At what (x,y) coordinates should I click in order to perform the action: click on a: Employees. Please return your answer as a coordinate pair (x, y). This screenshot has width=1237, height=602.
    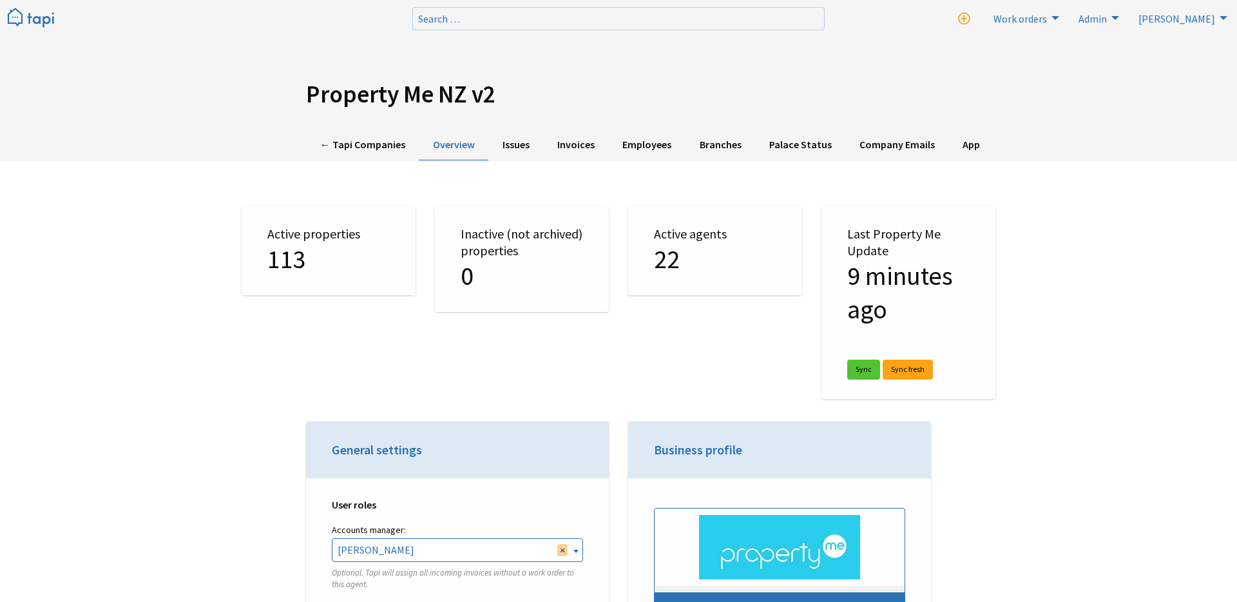
    Looking at the image, I should click on (647, 145).